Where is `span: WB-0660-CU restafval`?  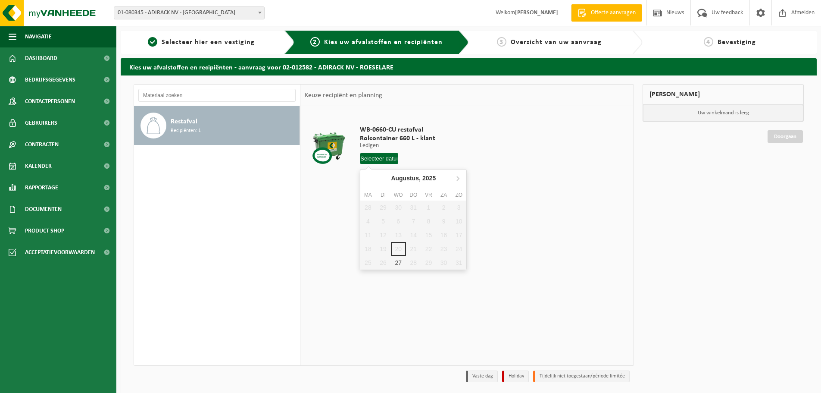
span: WB-0660-CU restafval is located at coordinates (397, 130).